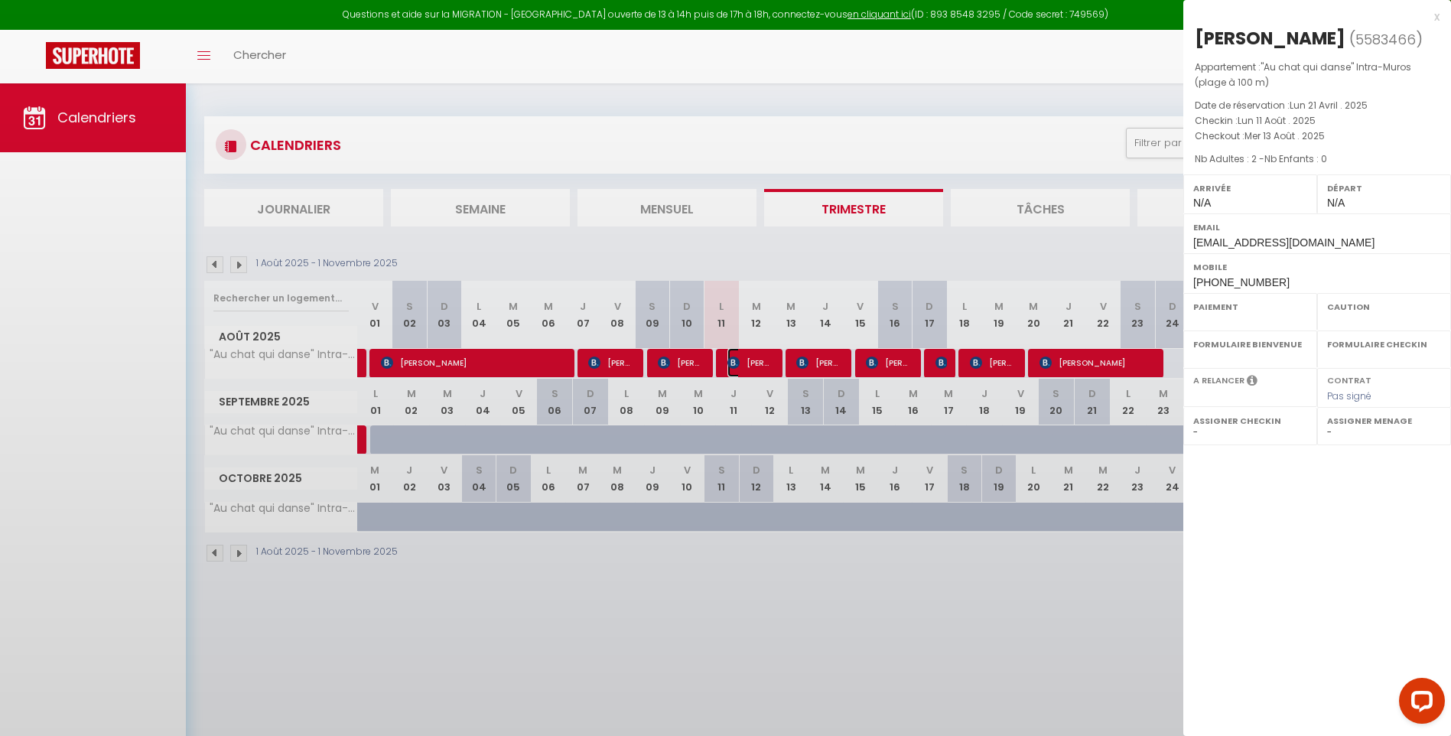 The height and width of the screenshot is (736, 1451). Describe the element at coordinates (1250, 421) in the screenshot. I see `label: Assigner Checkin` at that location.